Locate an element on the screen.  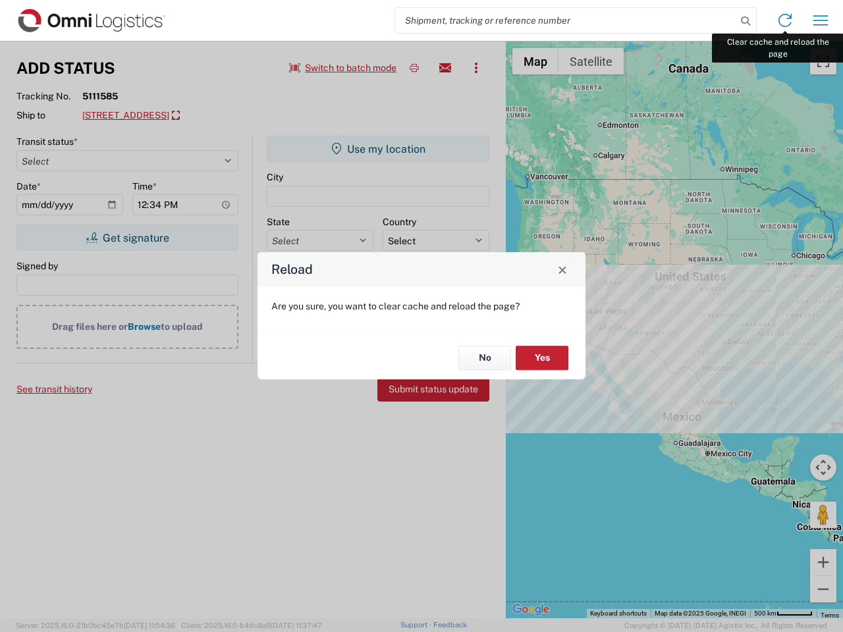
h4: Reload is located at coordinates (292, 269).